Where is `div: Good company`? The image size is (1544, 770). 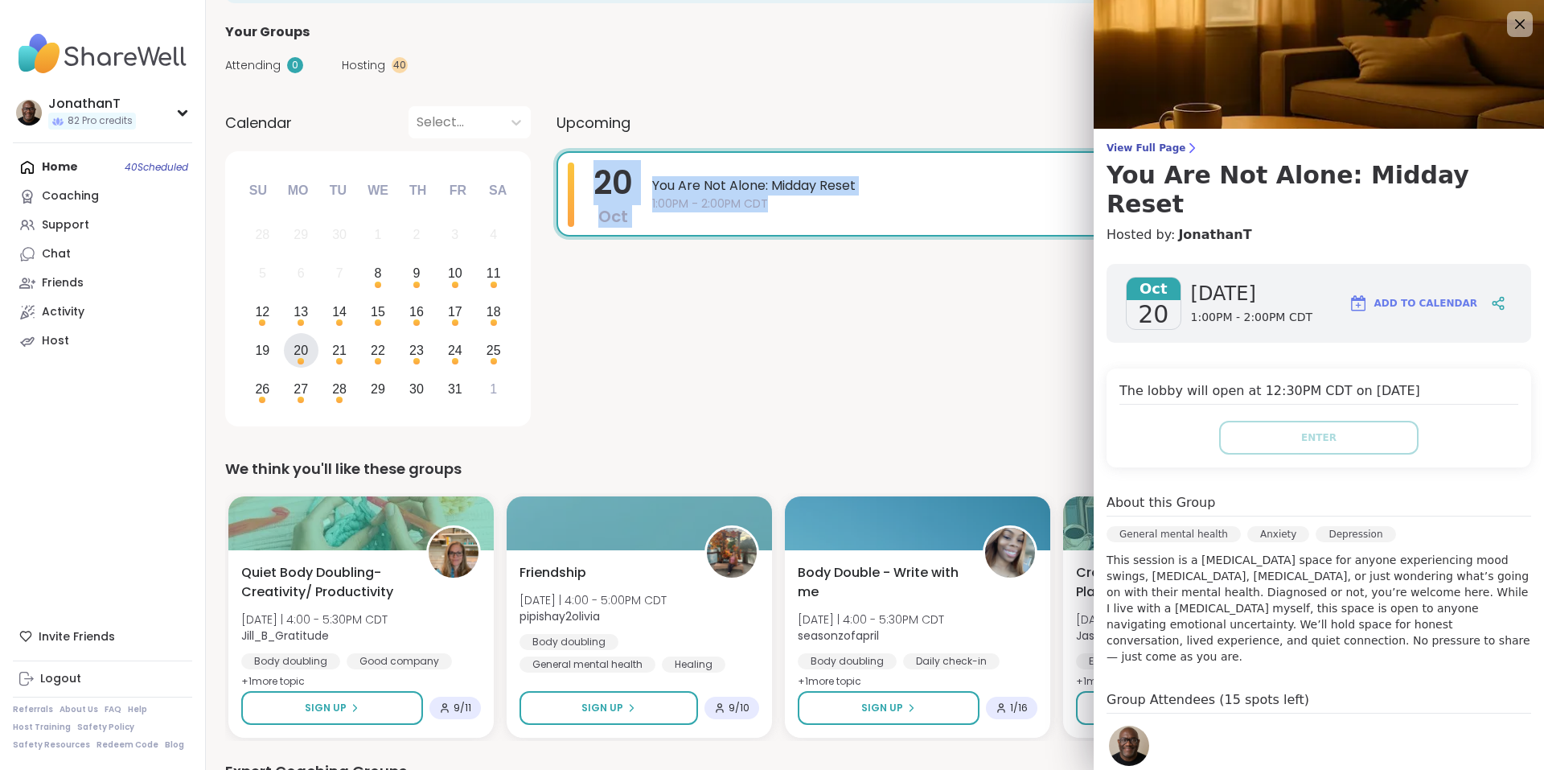 div: Good company is located at coordinates (399, 661).